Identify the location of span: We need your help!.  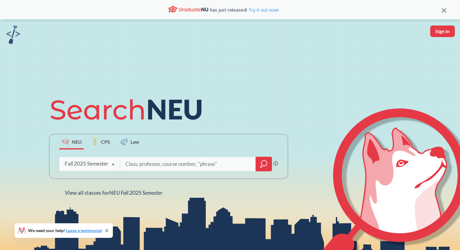
(65, 231).